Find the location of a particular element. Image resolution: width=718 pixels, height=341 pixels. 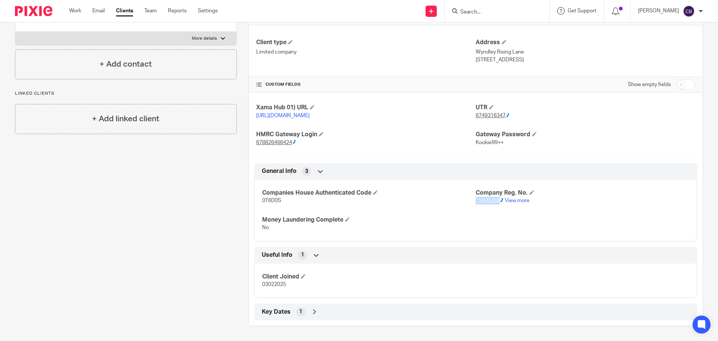

label: Show empty fields is located at coordinates (649, 85).